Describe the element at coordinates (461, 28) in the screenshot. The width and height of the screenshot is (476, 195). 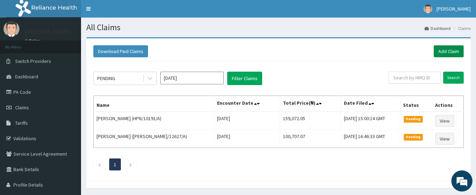
I see `li: Claims` at that location.